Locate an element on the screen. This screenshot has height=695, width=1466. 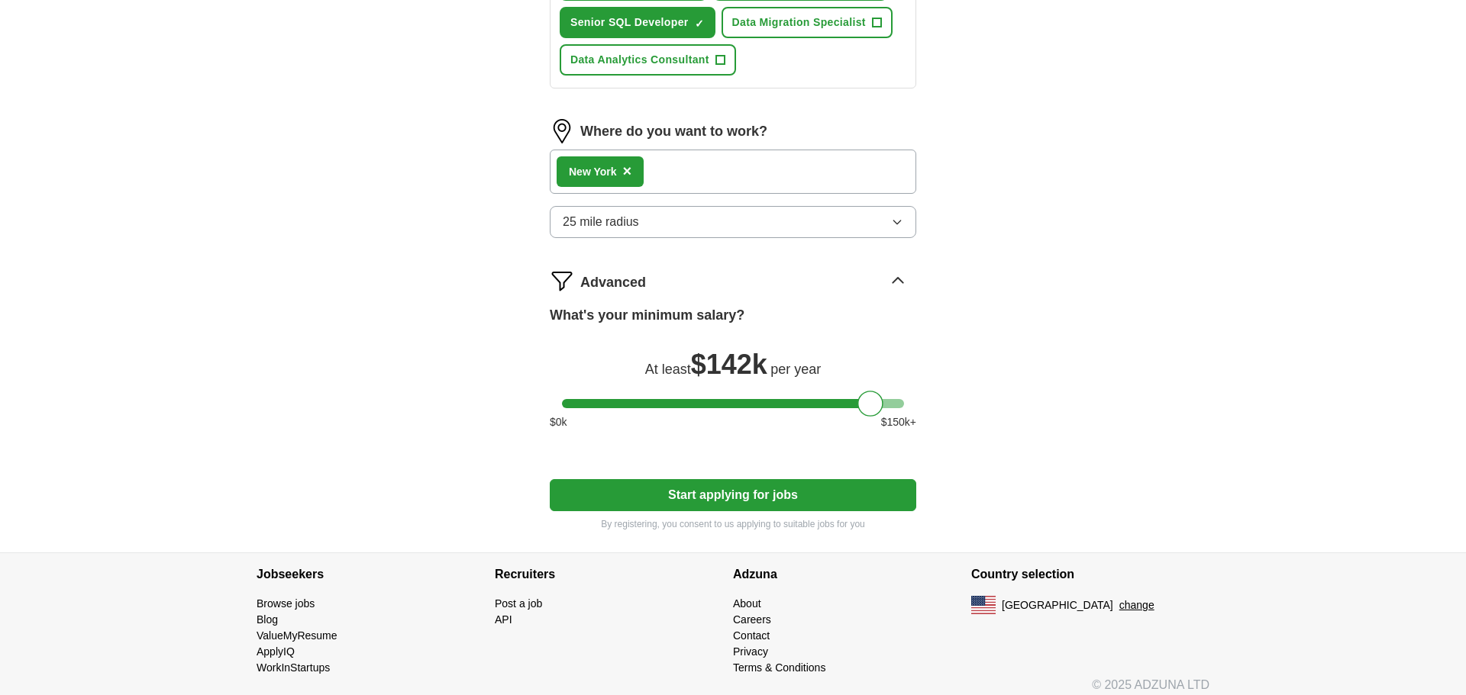
img: filter is located at coordinates (562, 281).